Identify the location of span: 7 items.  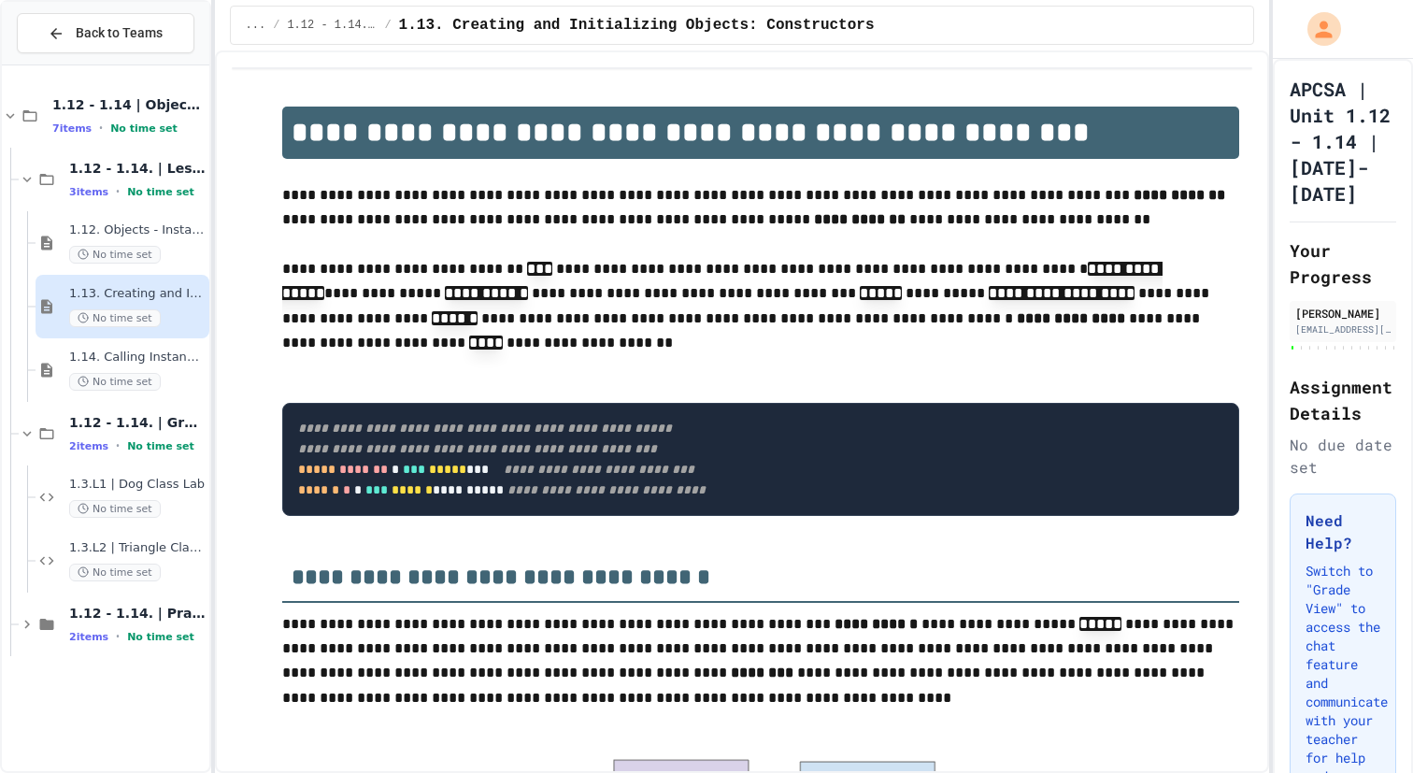
(72, 128).